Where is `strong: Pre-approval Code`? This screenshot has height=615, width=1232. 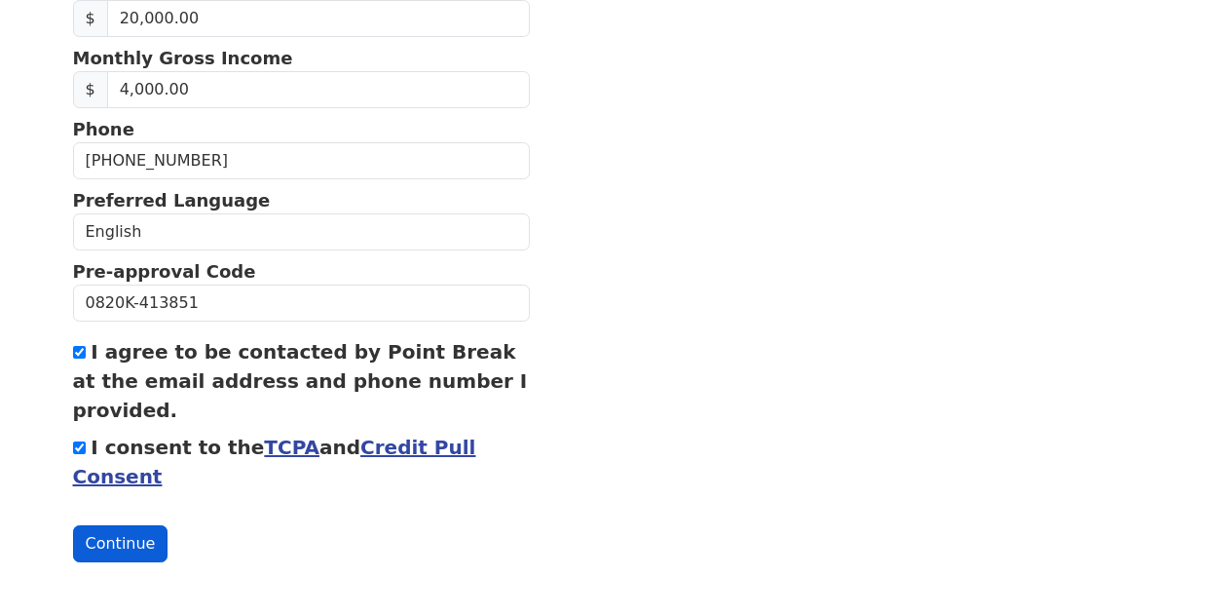 strong: Pre-approval Code is located at coordinates (165, 271).